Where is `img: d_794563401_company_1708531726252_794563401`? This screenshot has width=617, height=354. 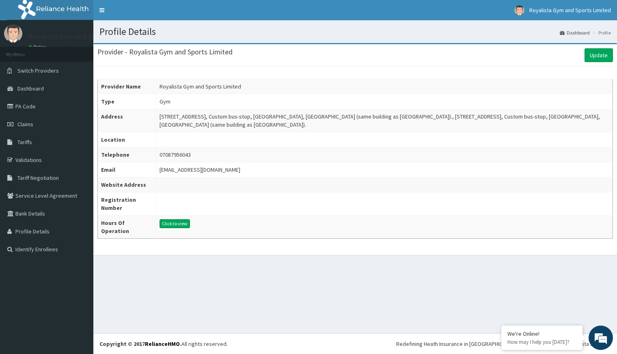 img: d_794563401_company_1708531726252_794563401 is located at coordinates (24, 51).